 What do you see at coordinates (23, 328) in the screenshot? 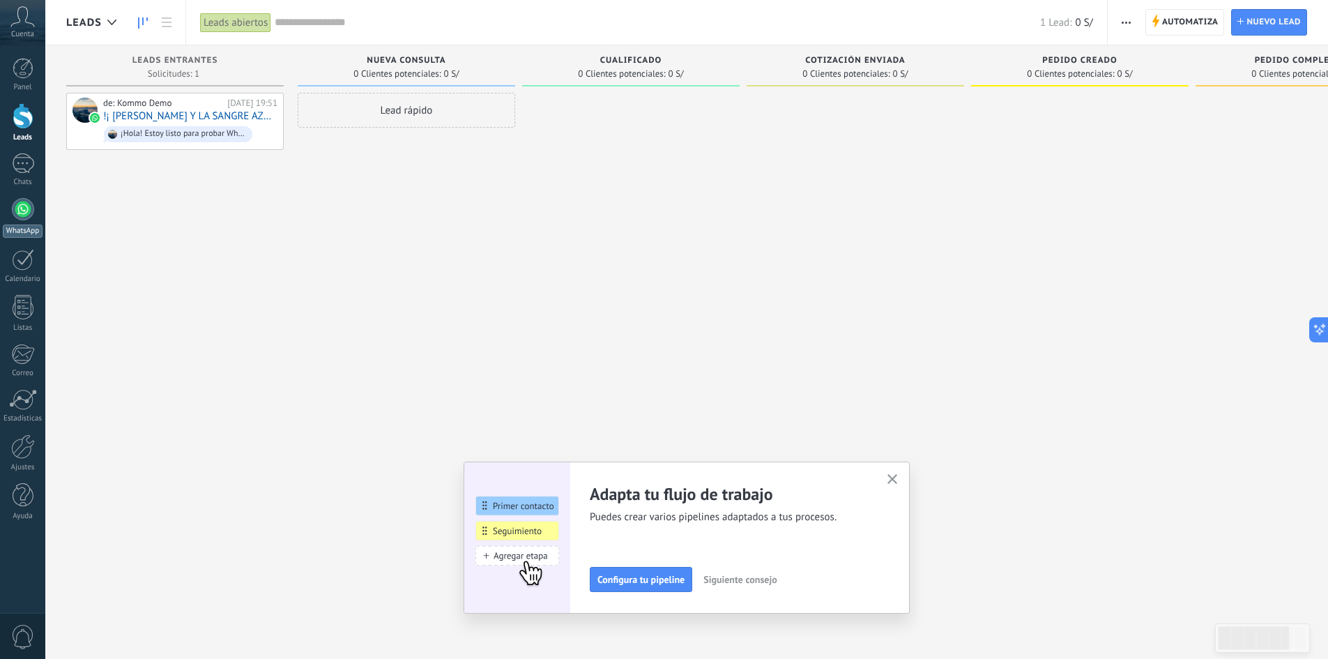
I see `div: Listas` at bounding box center [23, 328].